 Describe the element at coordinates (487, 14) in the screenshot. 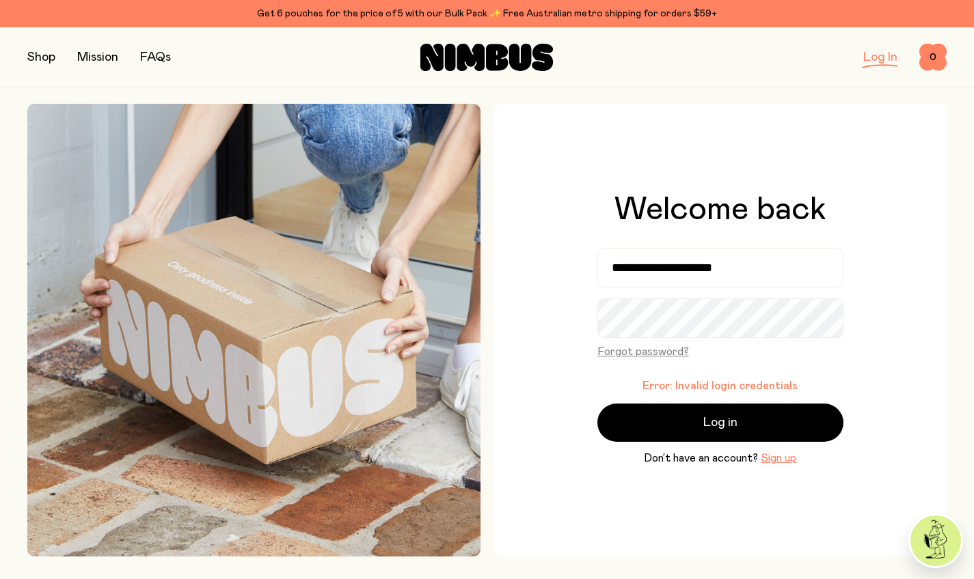

I see `div: Get 6 pouches for the price of 5 with our Bulk Pack ✨ Free Australian metro shipping for orders $59+` at that location.